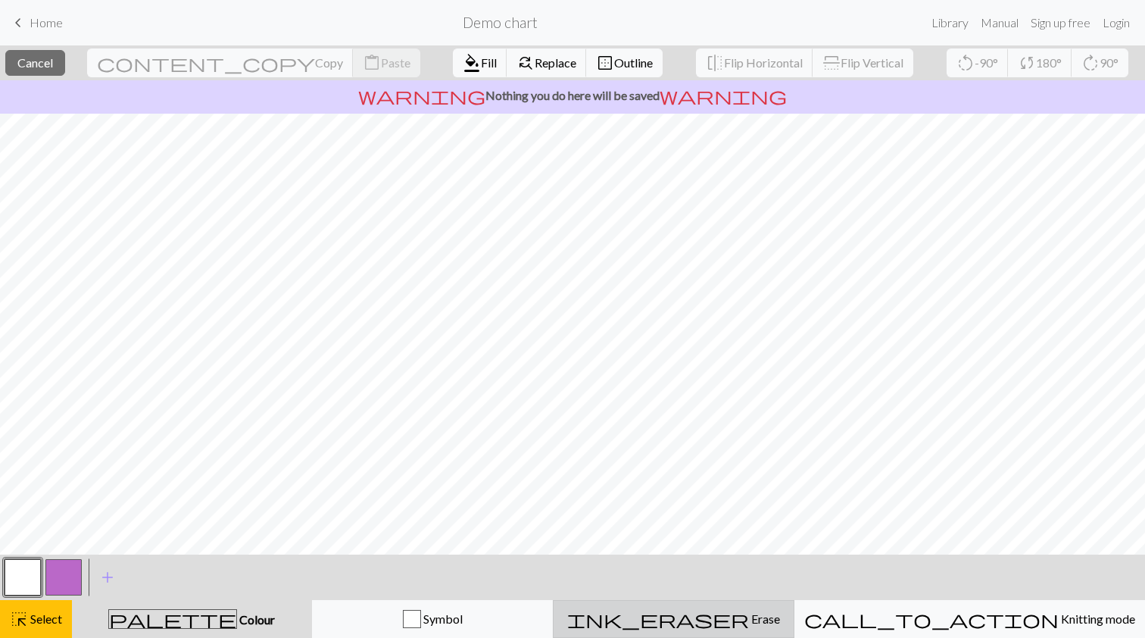 This screenshot has height=638, width=1145. I want to click on span: Home, so click(46, 22).